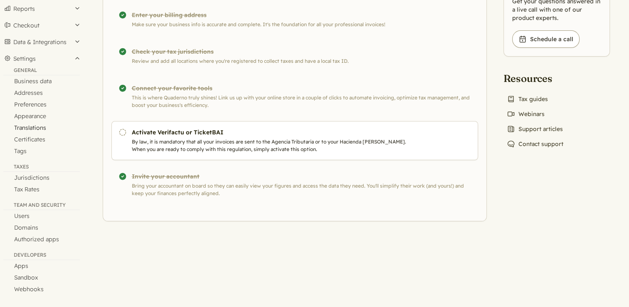  I want to click on a: Support articles, so click(535, 129).